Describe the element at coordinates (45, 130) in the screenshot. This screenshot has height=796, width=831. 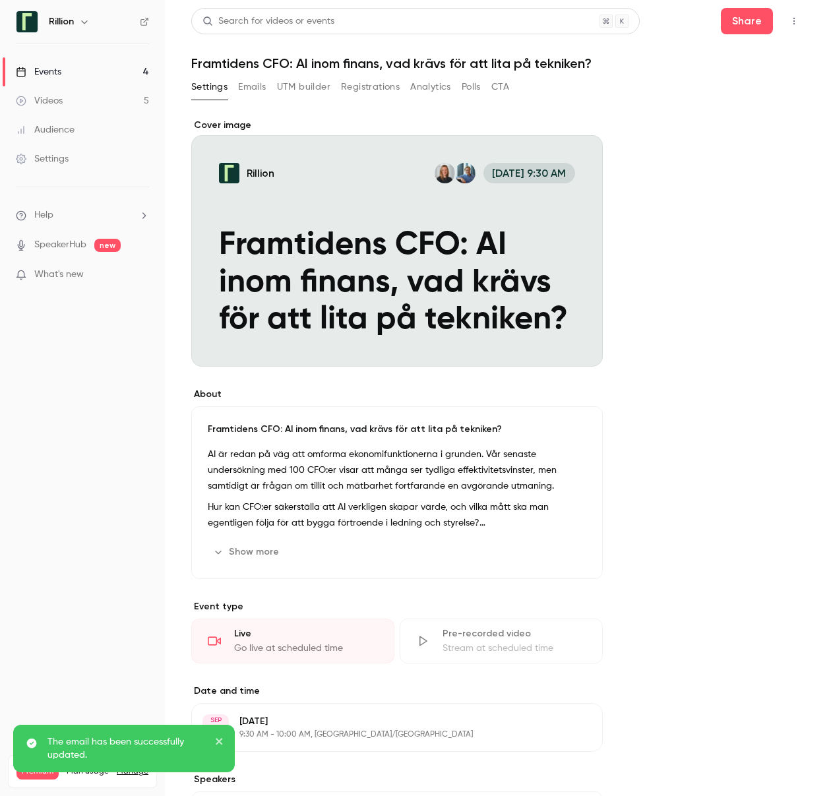
I see `div: Audience` at that location.